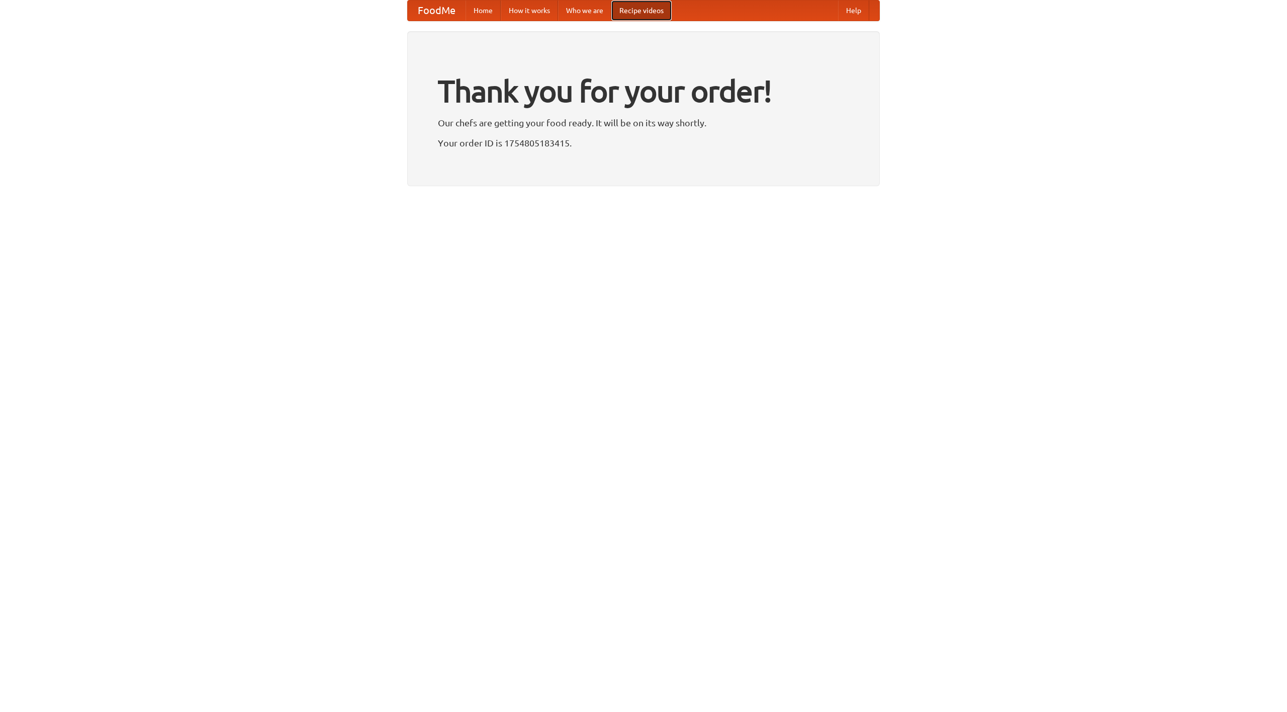 This screenshot has width=1287, height=712. Describe the element at coordinates (436, 11) in the screenshot. I see `a: FoodMe` at that location.